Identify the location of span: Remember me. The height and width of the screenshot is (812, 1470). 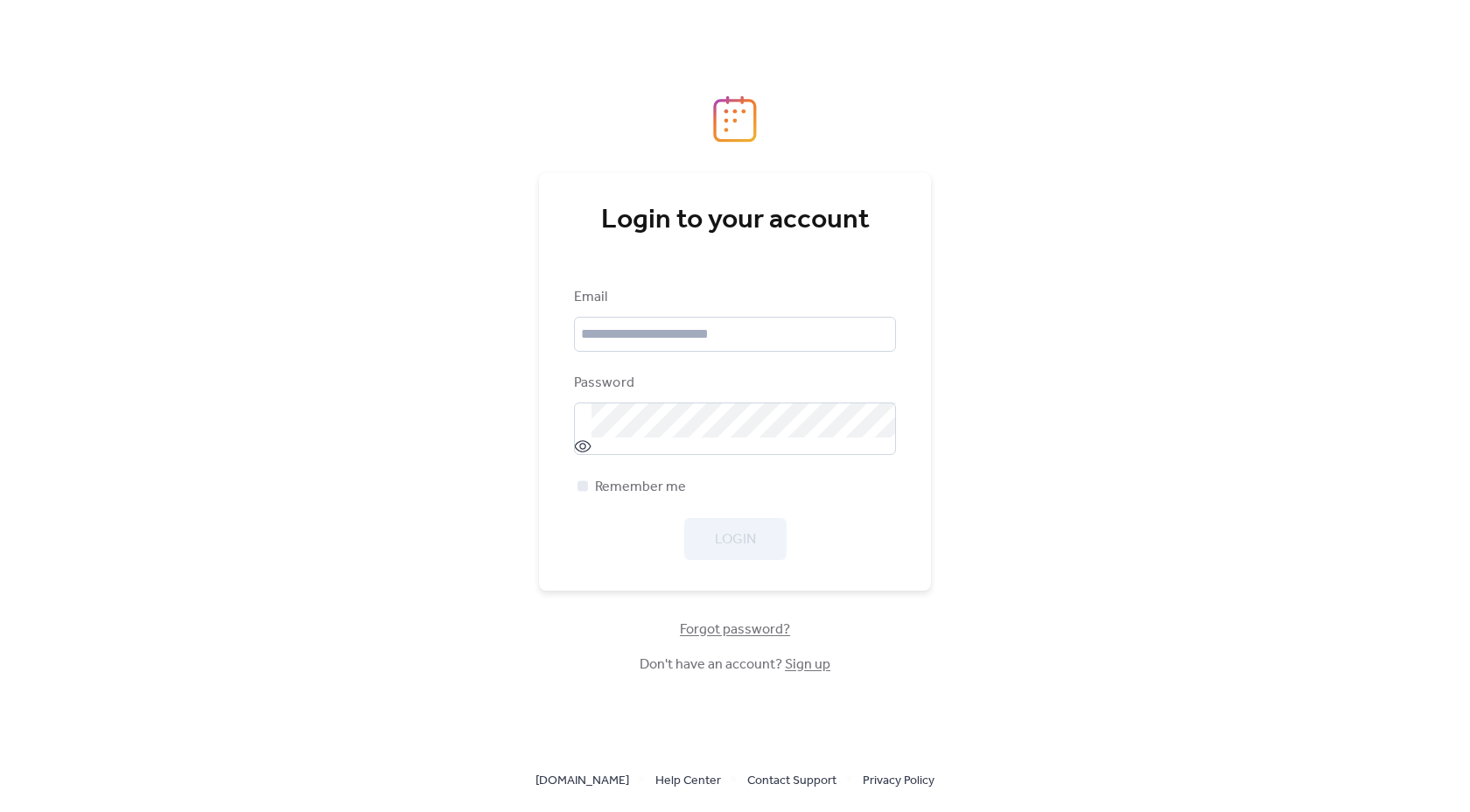
(641, 487).